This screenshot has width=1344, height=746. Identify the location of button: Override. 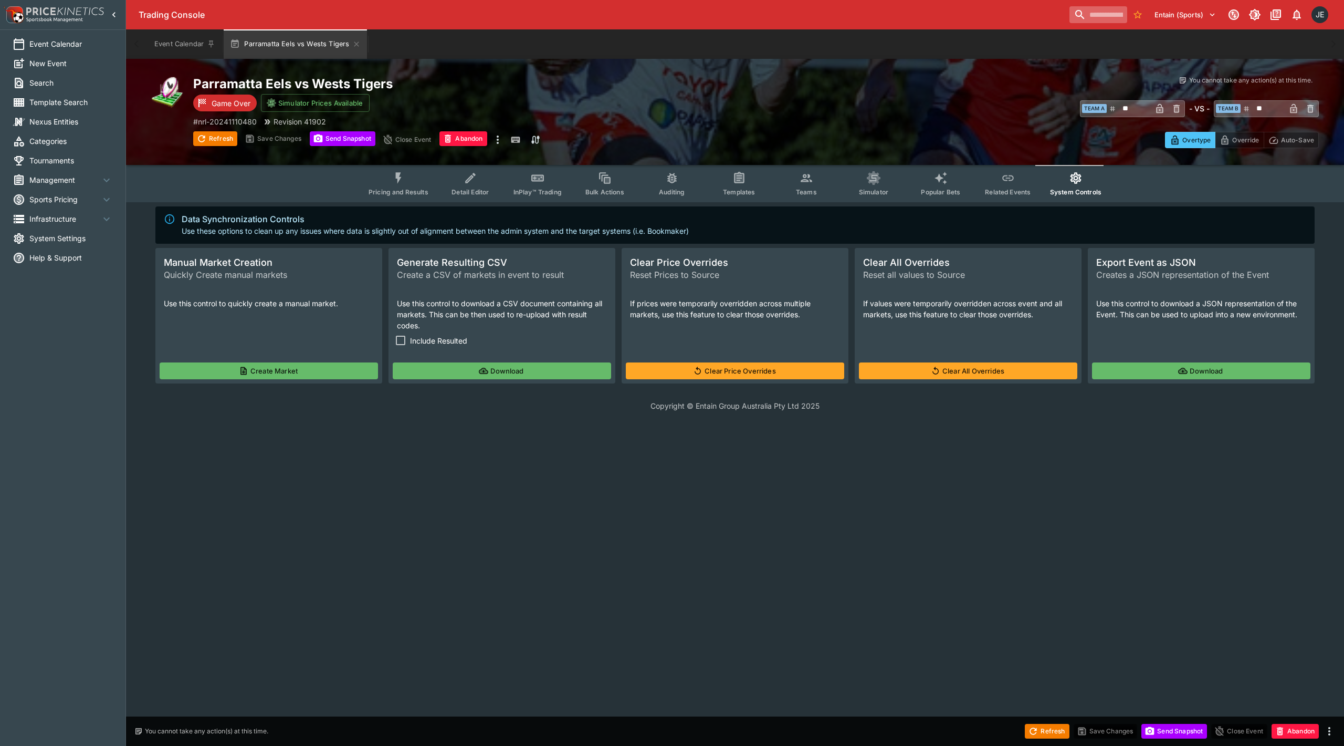
(1239, 140).